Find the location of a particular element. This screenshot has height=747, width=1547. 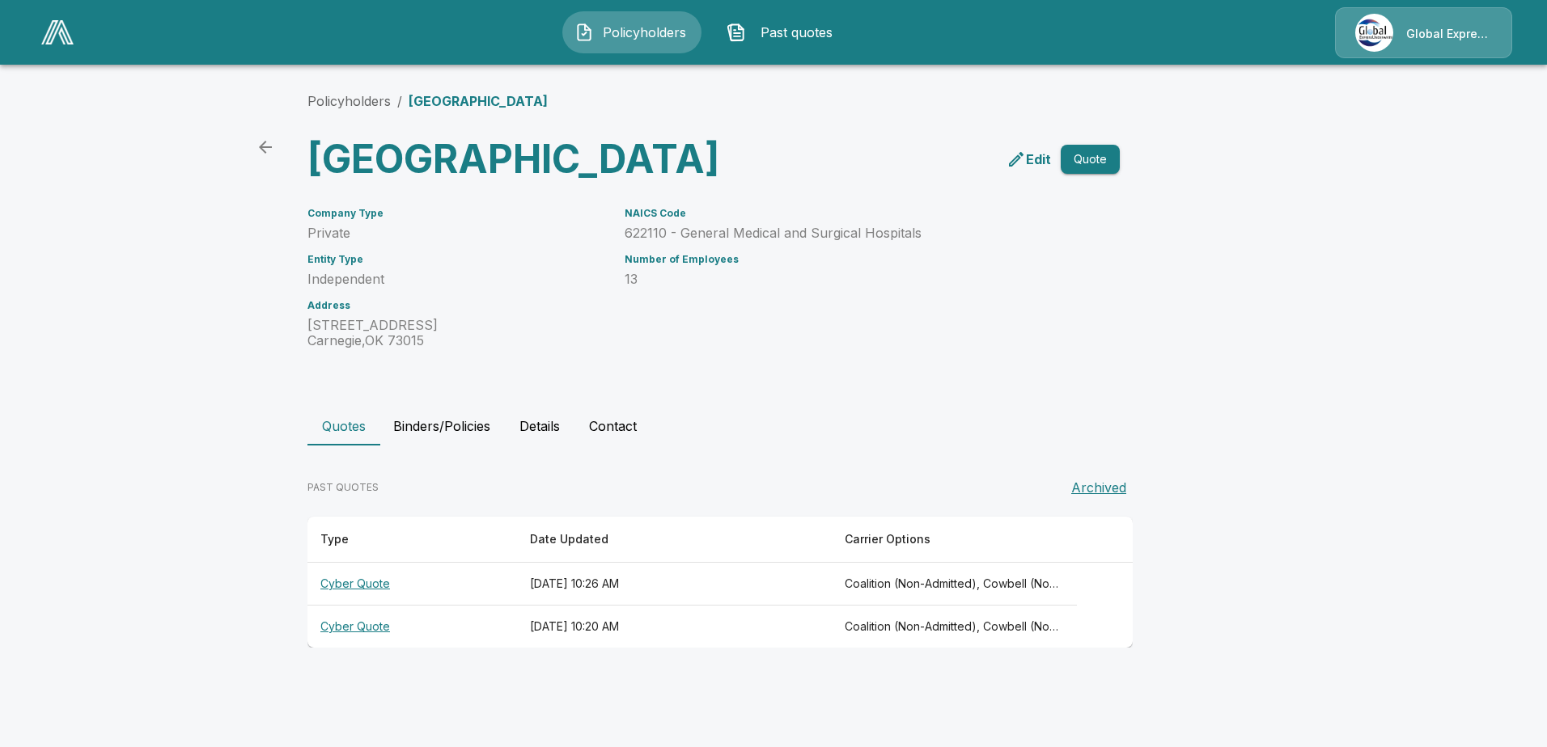

th: Type is located at coordinates (412, 540).